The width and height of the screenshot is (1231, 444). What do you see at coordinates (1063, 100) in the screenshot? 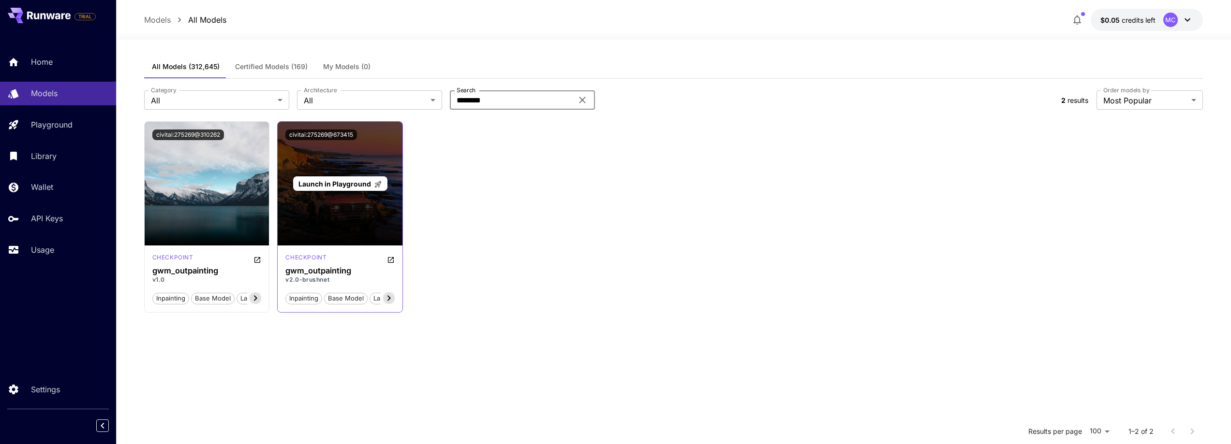
I see `span: 2` at bounding box center [1063, 100].